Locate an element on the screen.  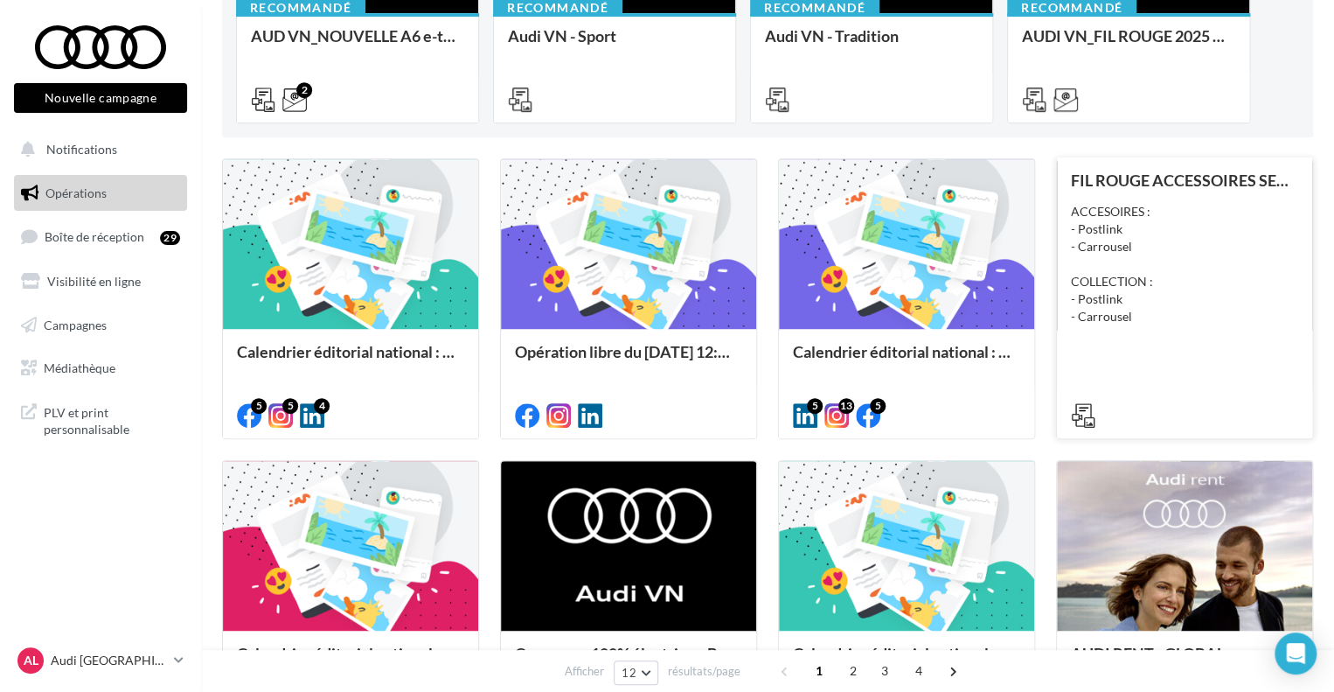
a: PLV et print personnalisable is located at coordinates (101, 419).